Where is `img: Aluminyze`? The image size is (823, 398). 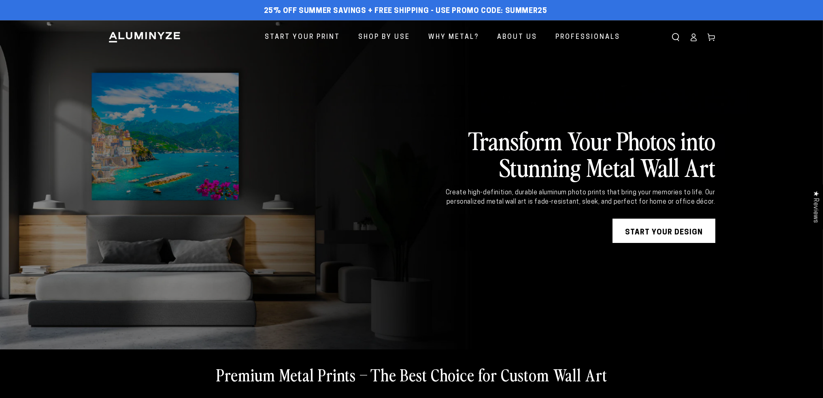
img: Aluminyze is located at coordinates (145, 37).